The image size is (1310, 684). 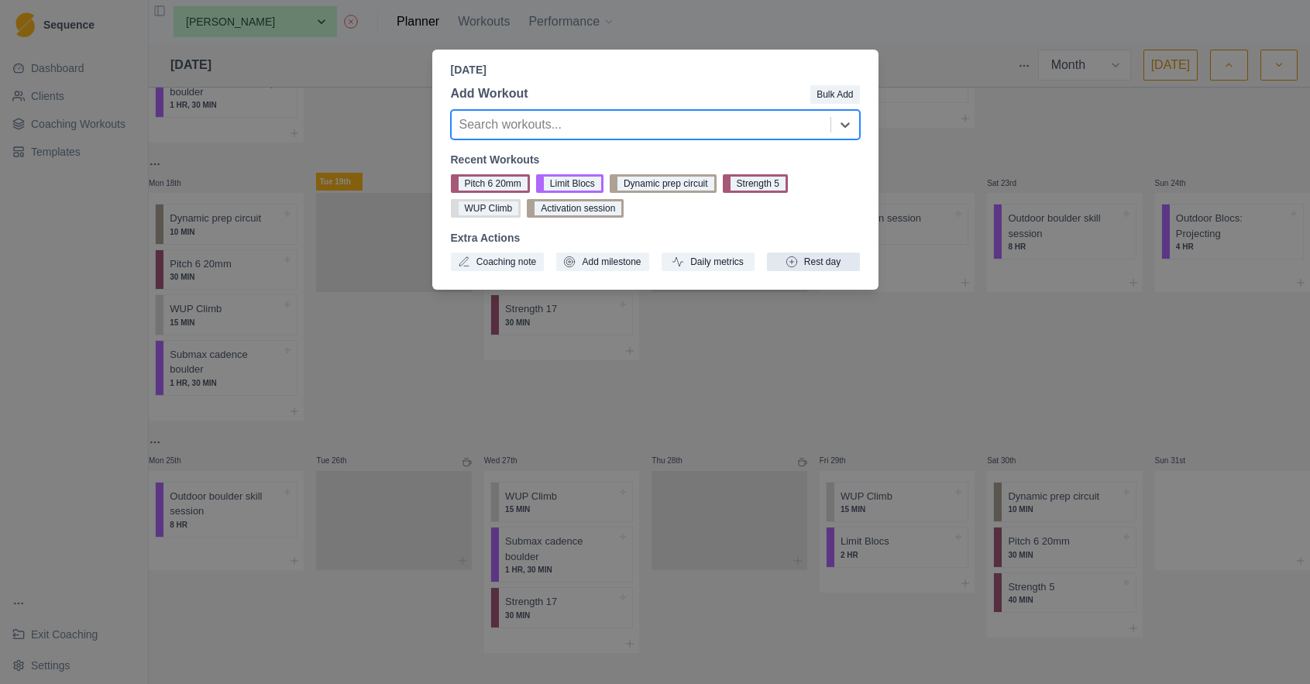 I want to click on button: Bulk Add, so click(x=835, y=95).